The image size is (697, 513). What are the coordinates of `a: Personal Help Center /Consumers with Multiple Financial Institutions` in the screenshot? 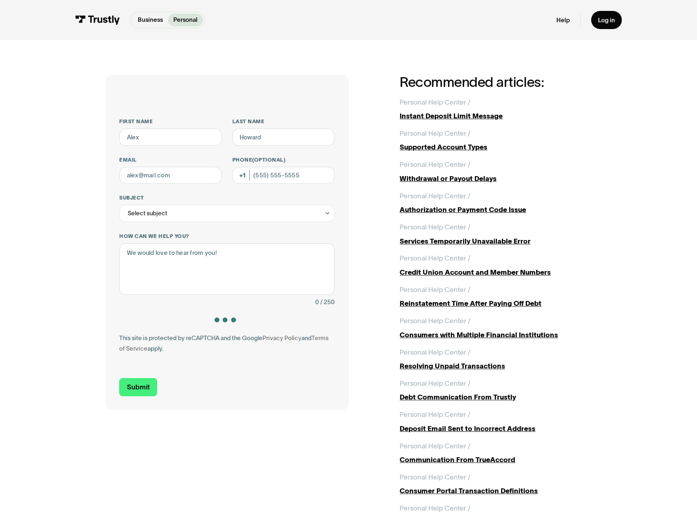 It's located at (495, 328).